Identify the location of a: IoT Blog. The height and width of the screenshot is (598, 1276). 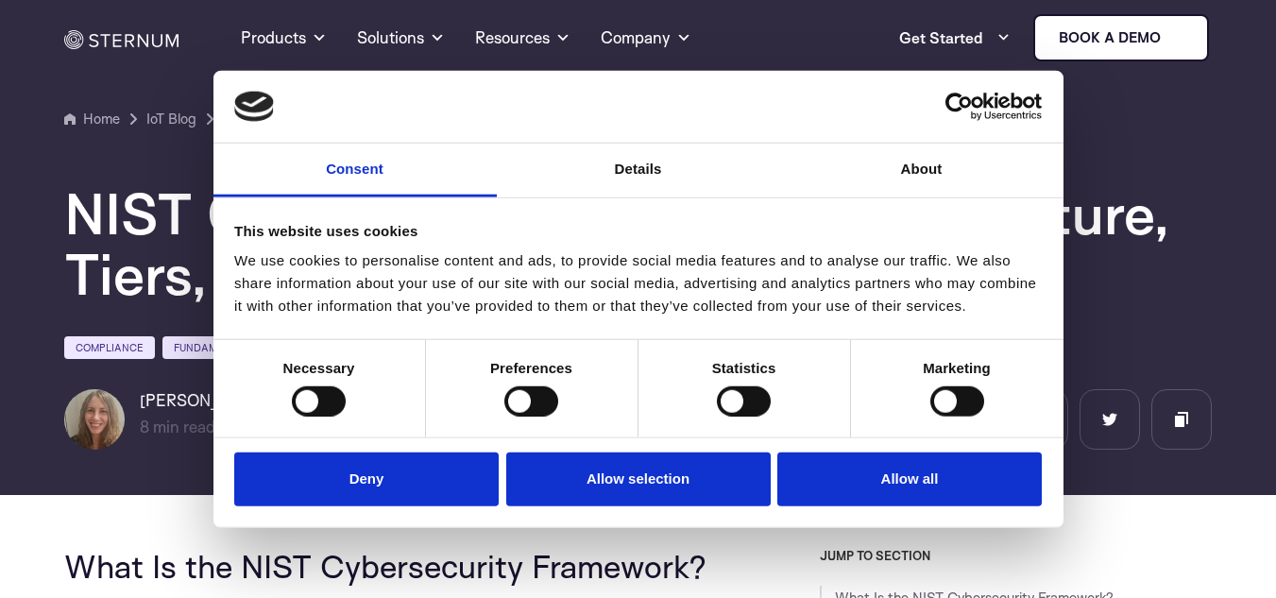
(171, 119).